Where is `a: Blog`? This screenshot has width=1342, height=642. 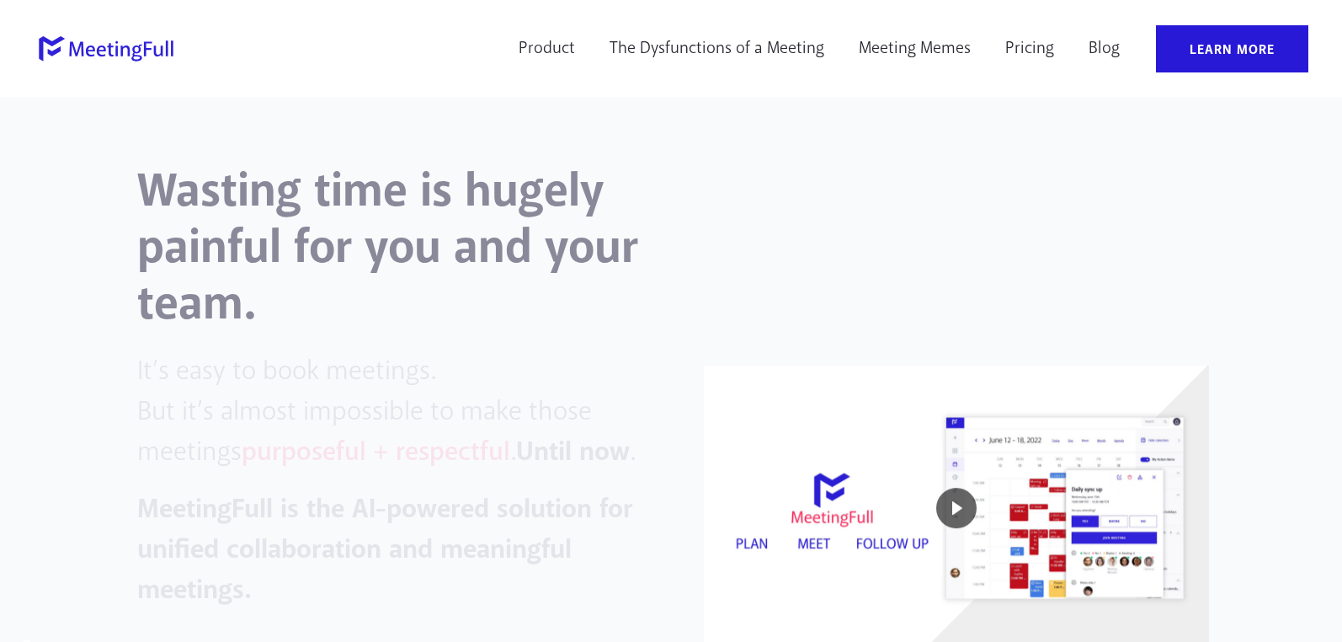
a: Blog is located at coordinates (1104, 49).